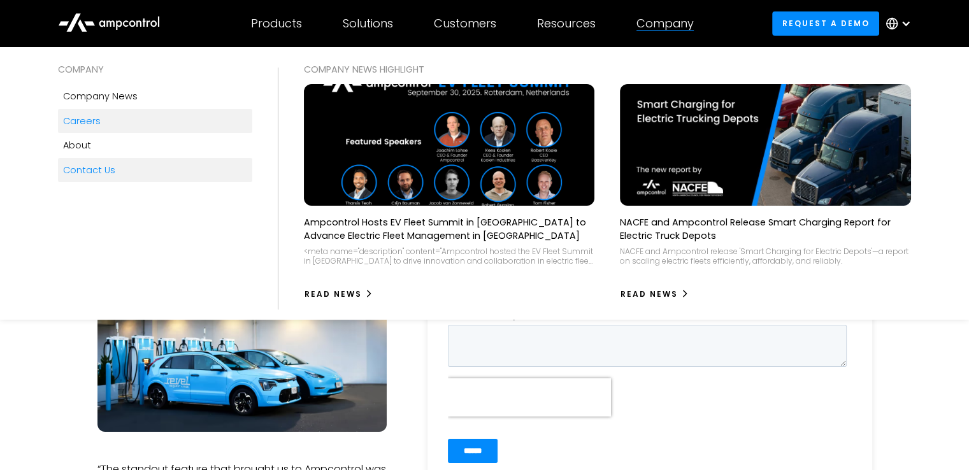 The height and width of the screenshot is (470, 969). Describe the element at coordinates (765, 229) in the screenshot. I see `p: NACFE and Ampcontrol Release Smart Charging Report for Electric Truck Depots` at that location.